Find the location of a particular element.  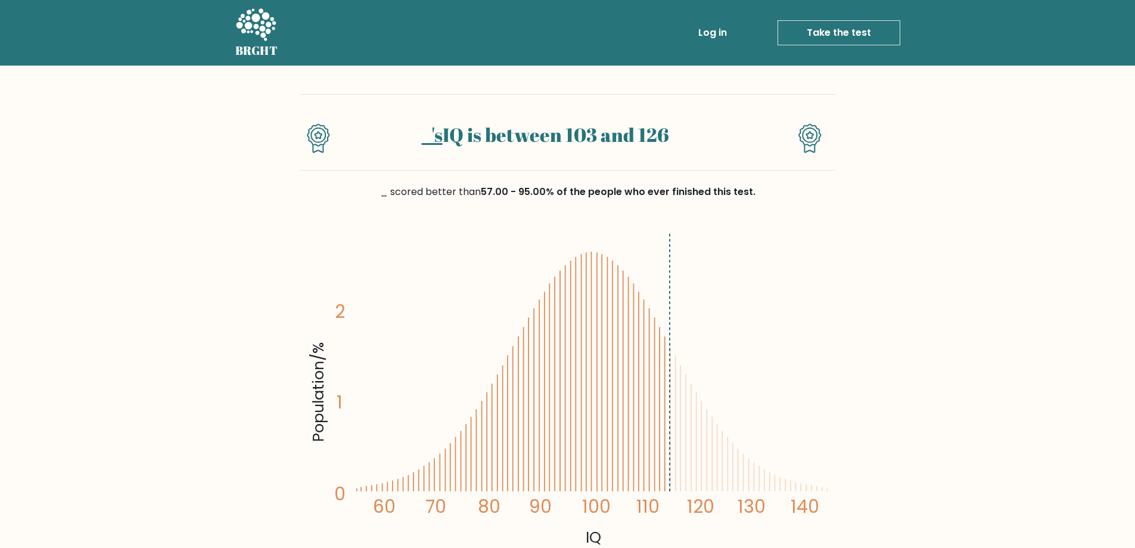

tspan: 90 is located at coordinates (540, 506).